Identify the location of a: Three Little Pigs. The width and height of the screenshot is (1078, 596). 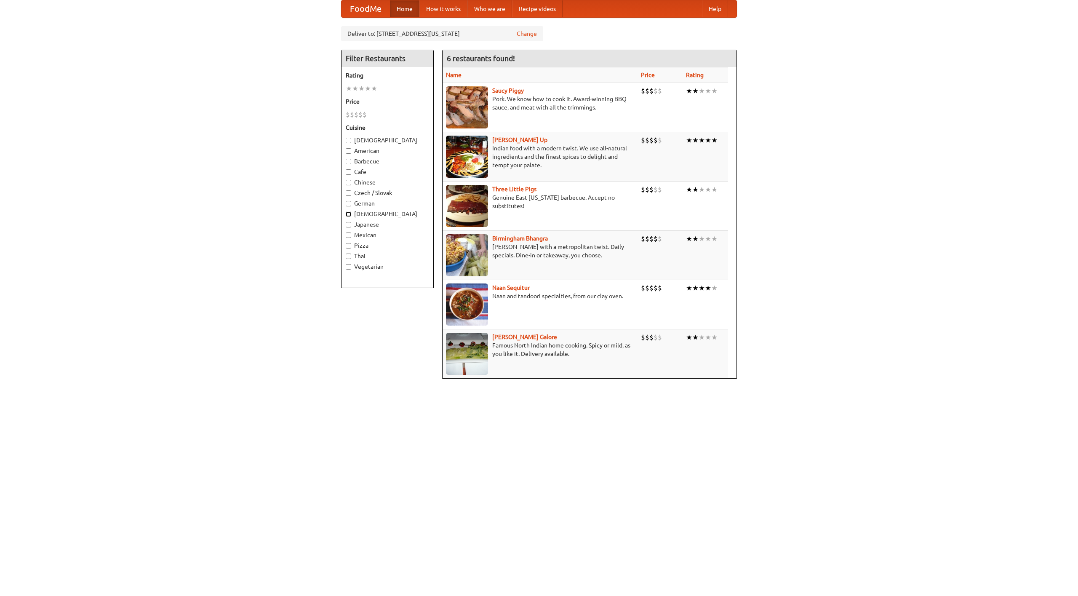
(514, 189).